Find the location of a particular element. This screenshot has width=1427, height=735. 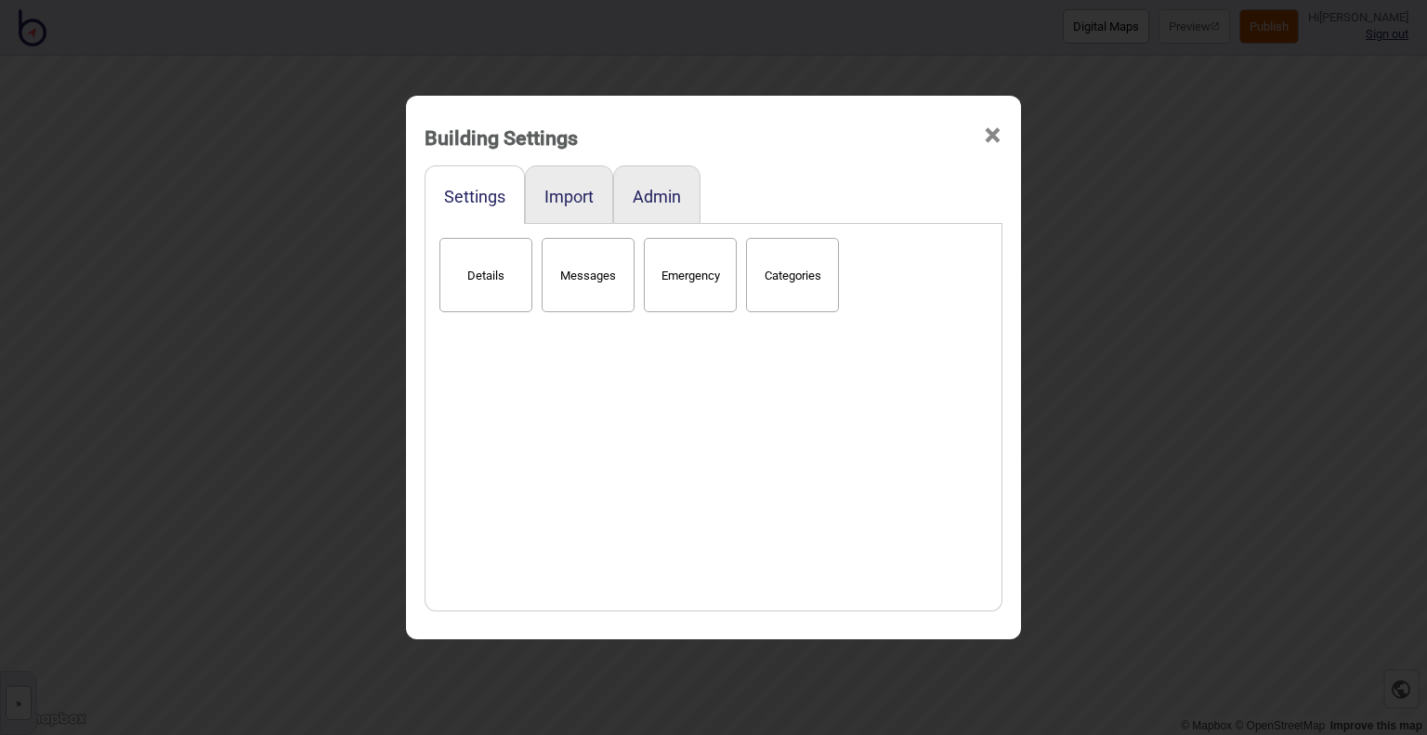

button: Details is located at coordinates (486, 275).